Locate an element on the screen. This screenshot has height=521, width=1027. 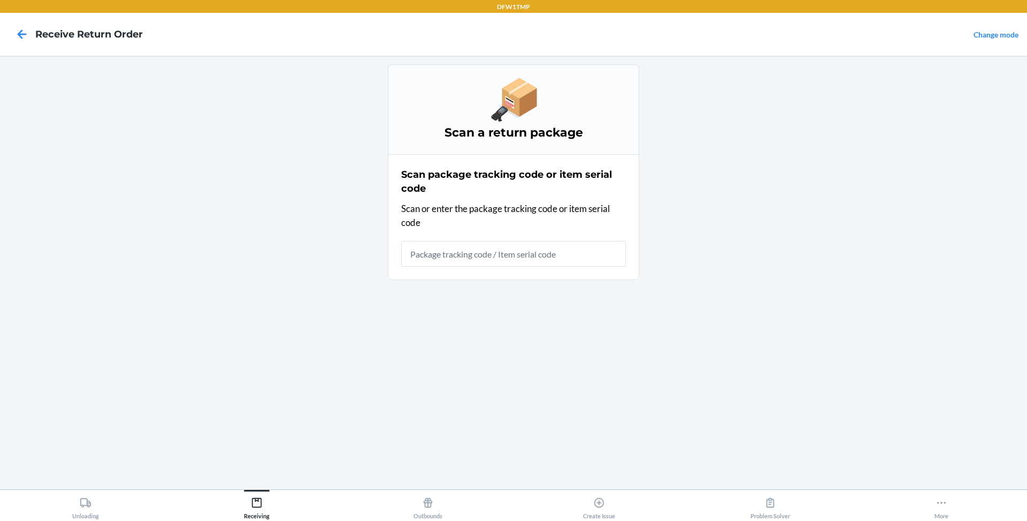
div: Create Issue is located at coordinates (599, 506).